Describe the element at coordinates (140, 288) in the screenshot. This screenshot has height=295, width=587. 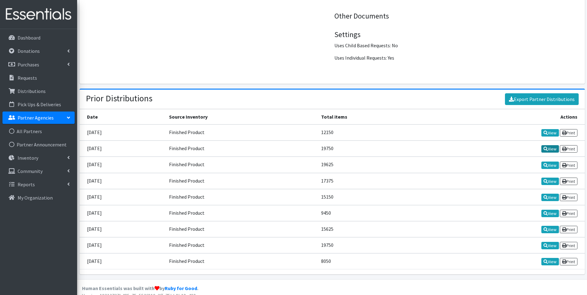
I see `strong: Human Essentials was built with by .` at that location.